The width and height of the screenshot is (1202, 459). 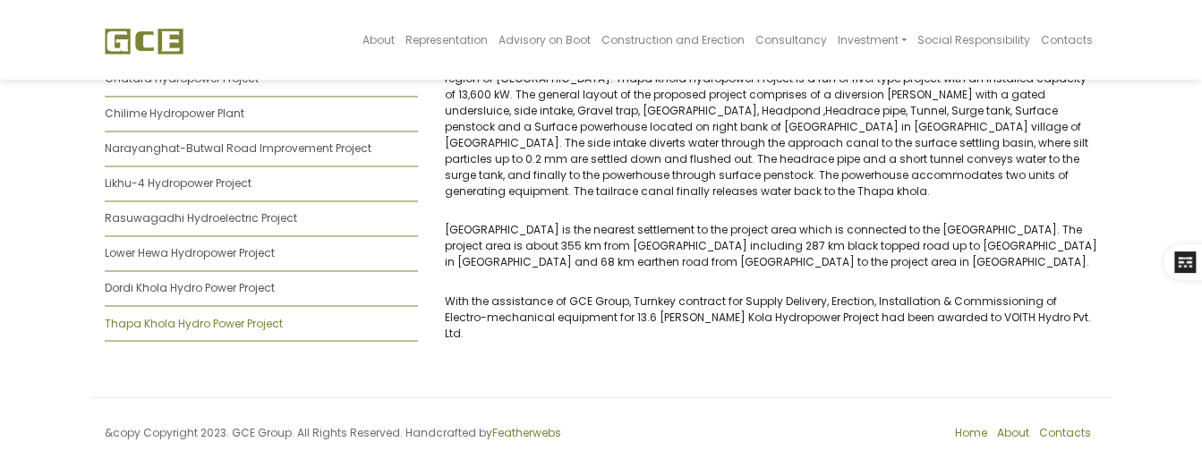 What do you see at coordinates (868, 39) in the screenshot?
I see `span: Investment` at bounding box center [868, 39].